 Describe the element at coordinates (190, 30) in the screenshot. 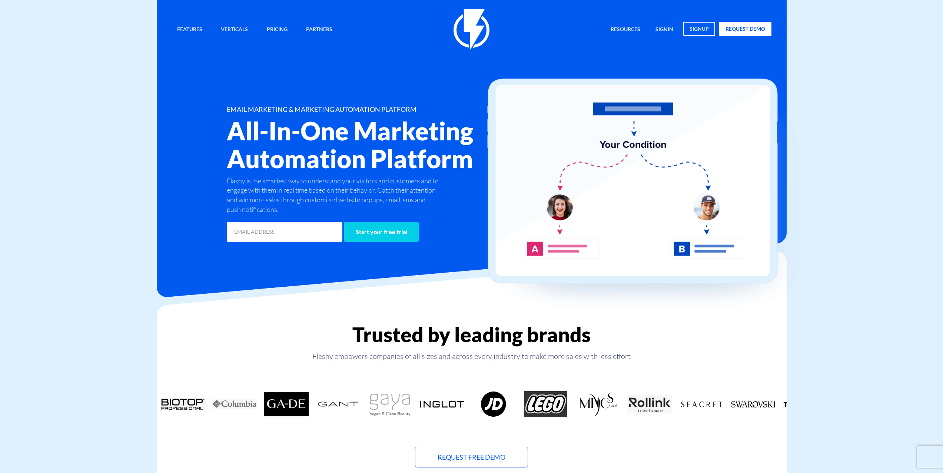

I see `a: Features` at that location.